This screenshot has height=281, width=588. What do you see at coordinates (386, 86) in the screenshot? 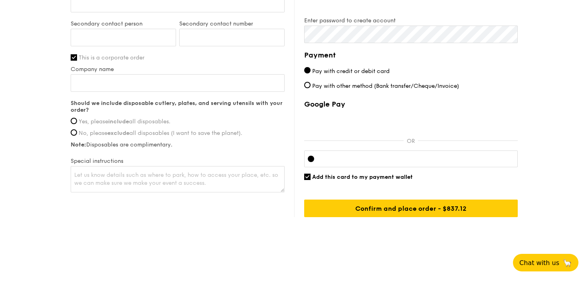
I see `span: Pay with other method (Bank transfer/Cheque/Invoice)` at bounding box center [386, 86].